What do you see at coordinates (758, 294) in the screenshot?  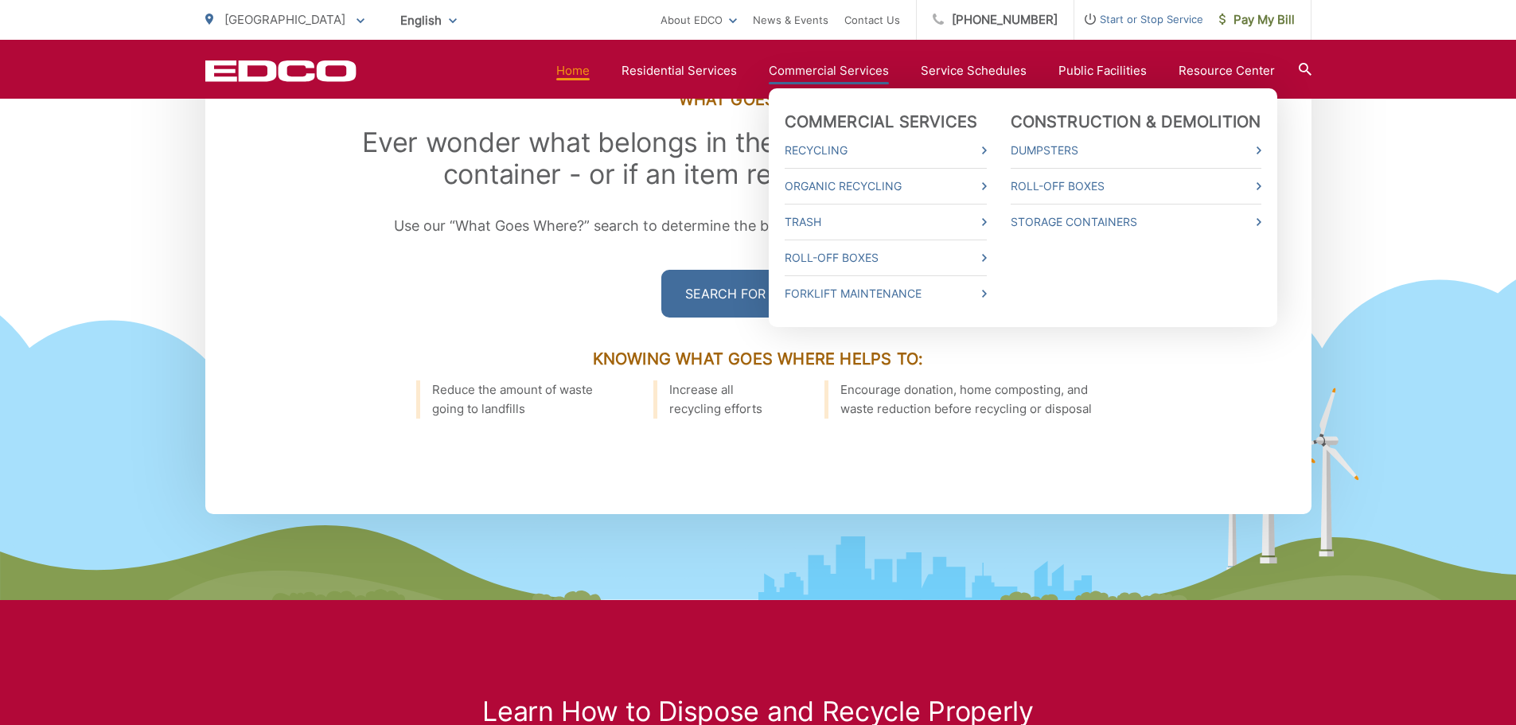 I see `a: Search For an Item` at bounding box center [758, 294].